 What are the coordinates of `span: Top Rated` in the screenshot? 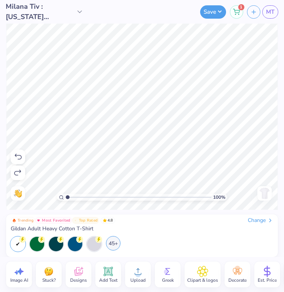 It's located at (88, 220).